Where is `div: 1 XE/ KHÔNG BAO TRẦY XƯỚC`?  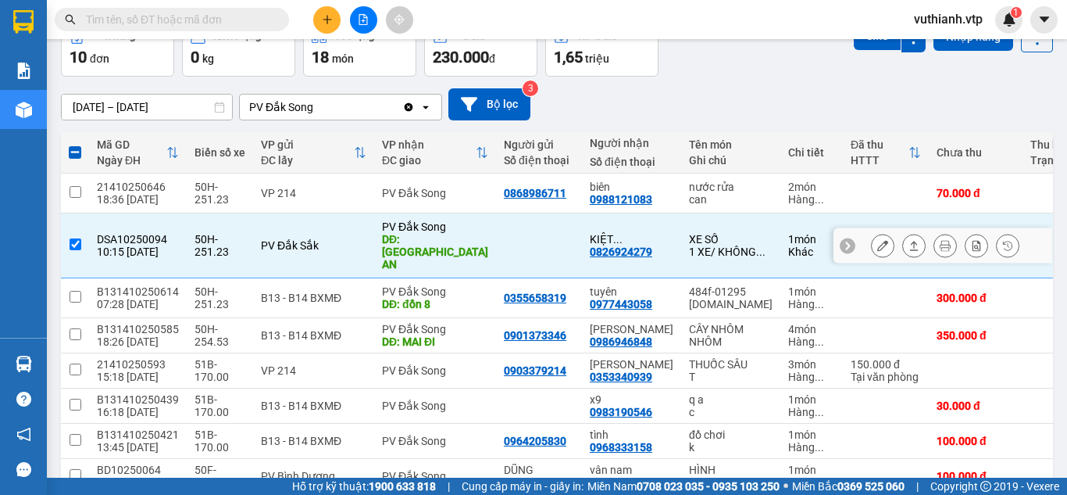 div: 1 XE/ KHÔNG BAO TRẦY XƯỚC is located at coordinates (730, 252).